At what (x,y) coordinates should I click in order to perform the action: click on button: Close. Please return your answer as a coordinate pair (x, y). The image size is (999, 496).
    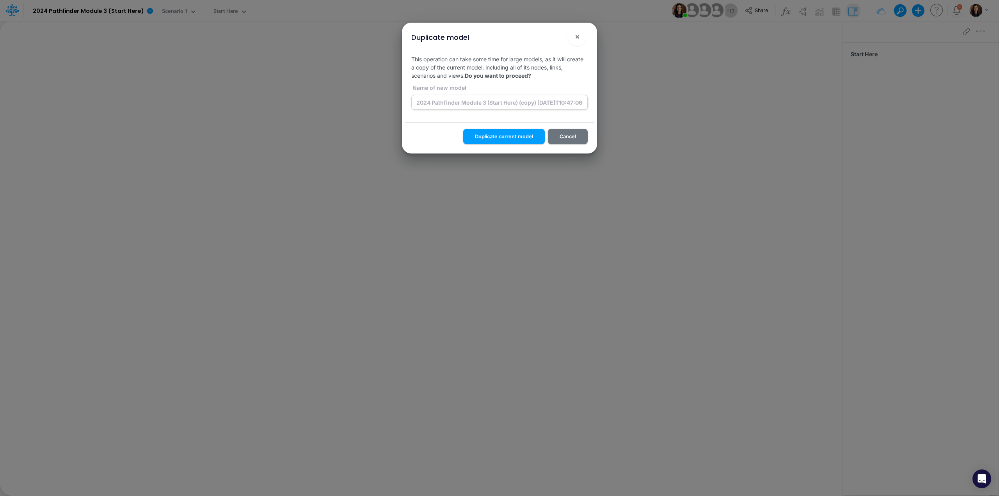
    Looking at the image, I should click on (577, 37).